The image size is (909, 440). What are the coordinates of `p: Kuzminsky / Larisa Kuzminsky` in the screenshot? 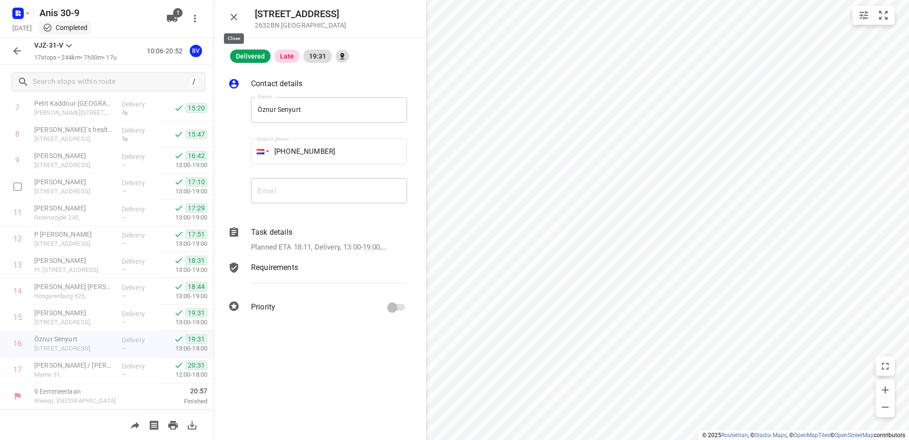 It's located at (74, 365).